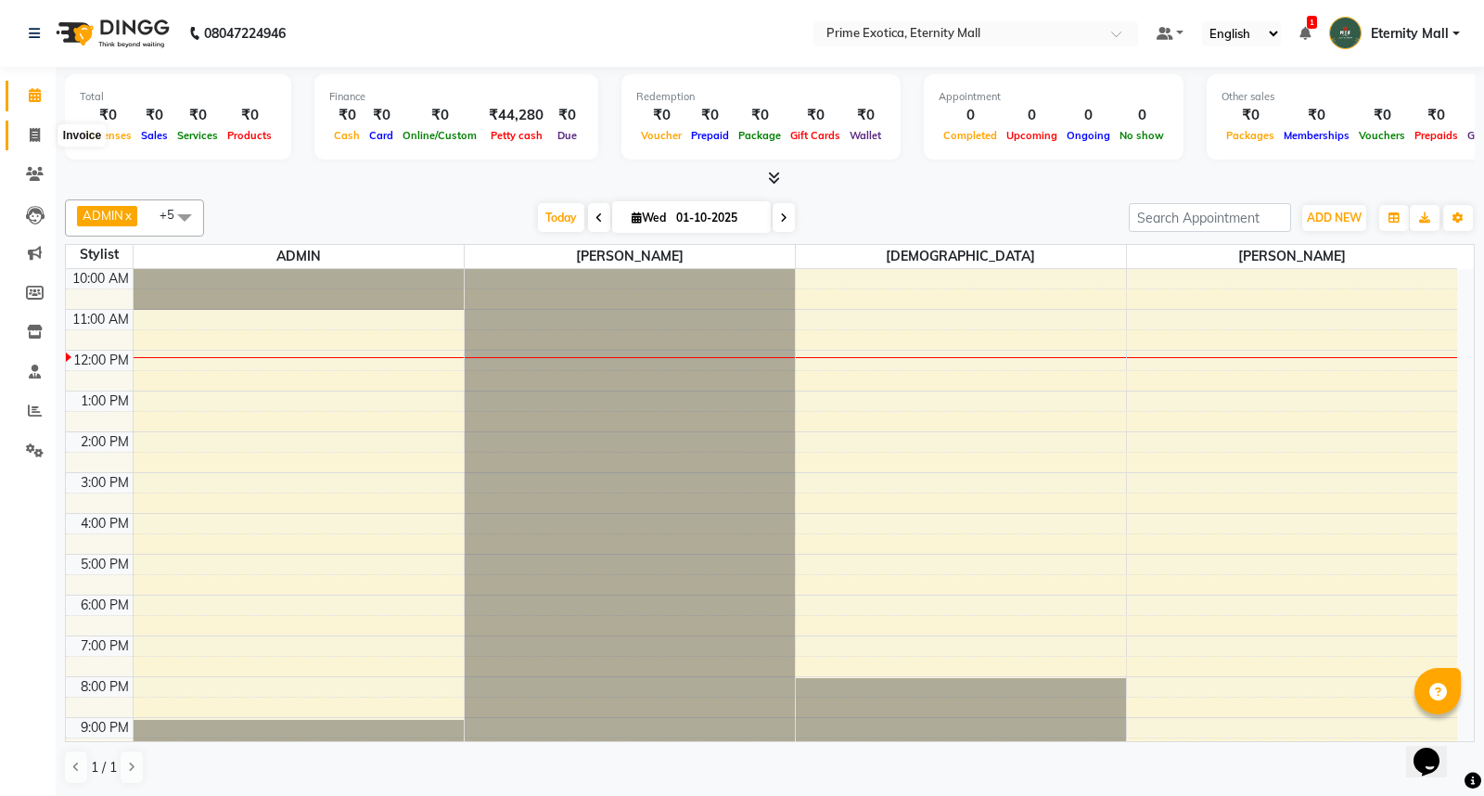 The image size is (1484, 796). Describe the element at coordinates (1382, 135) in the screenshot. I see `span: Vouchers` at that location.